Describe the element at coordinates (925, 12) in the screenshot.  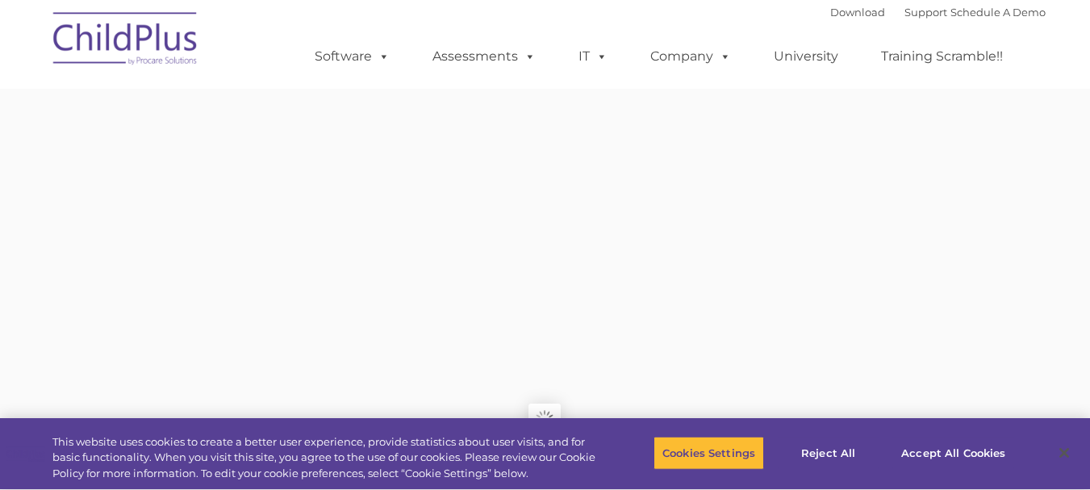
I see `a: Support` at that location.